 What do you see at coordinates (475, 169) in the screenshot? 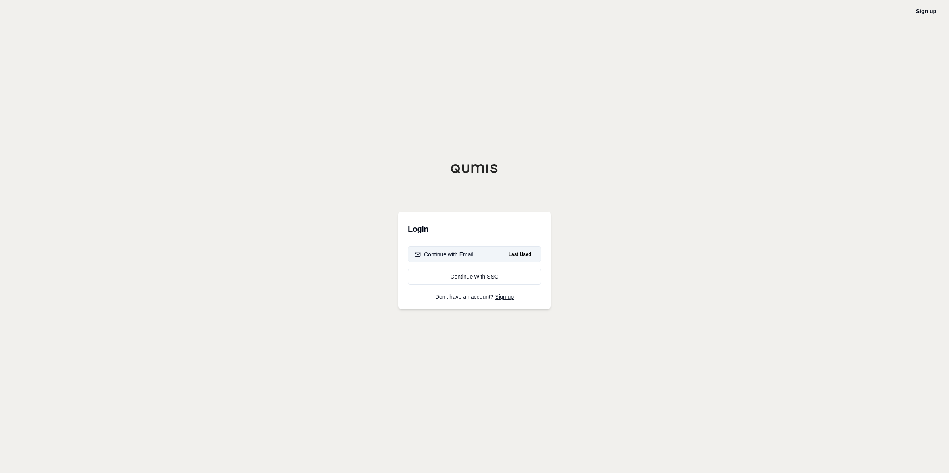
I see `img: Qumis` at bounding box center [475, 169].